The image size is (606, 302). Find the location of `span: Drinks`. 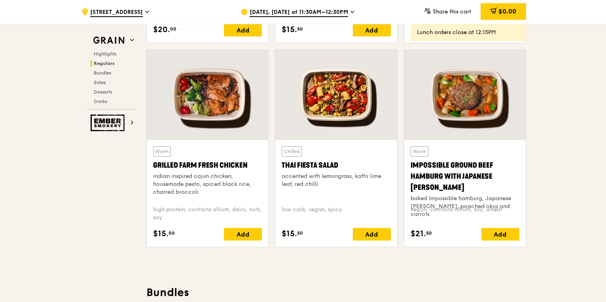

span: Drinks is located at coordinates (101, 101).